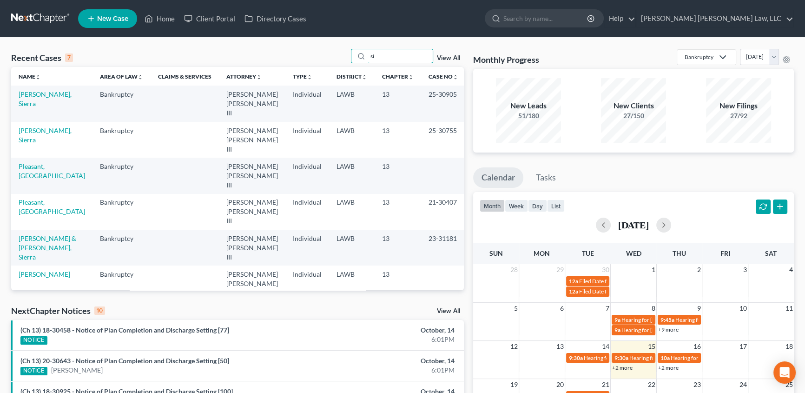  Describe the element at coordinates (69, 58) in the screenshot. I see `div: 7` at that location.